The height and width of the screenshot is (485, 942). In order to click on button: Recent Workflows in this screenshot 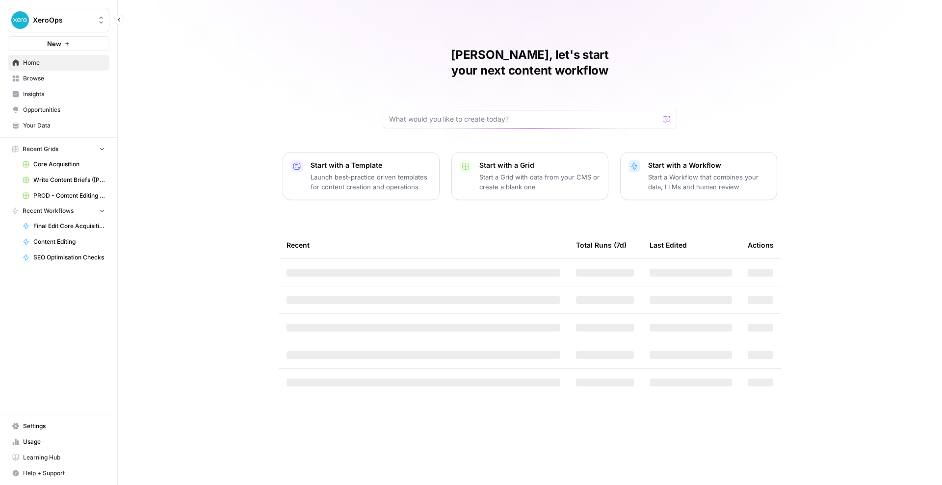, I will do `click(58, 211)`.